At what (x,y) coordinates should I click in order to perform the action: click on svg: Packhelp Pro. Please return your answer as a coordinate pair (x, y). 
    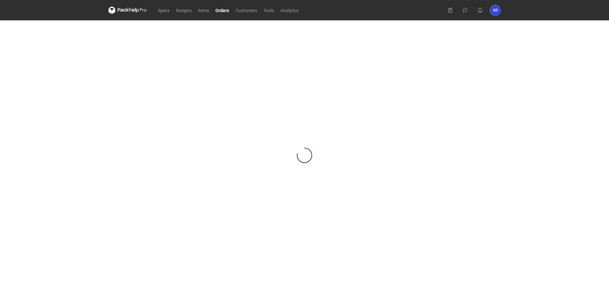
    Looking at the image, I should click on (128, 10).